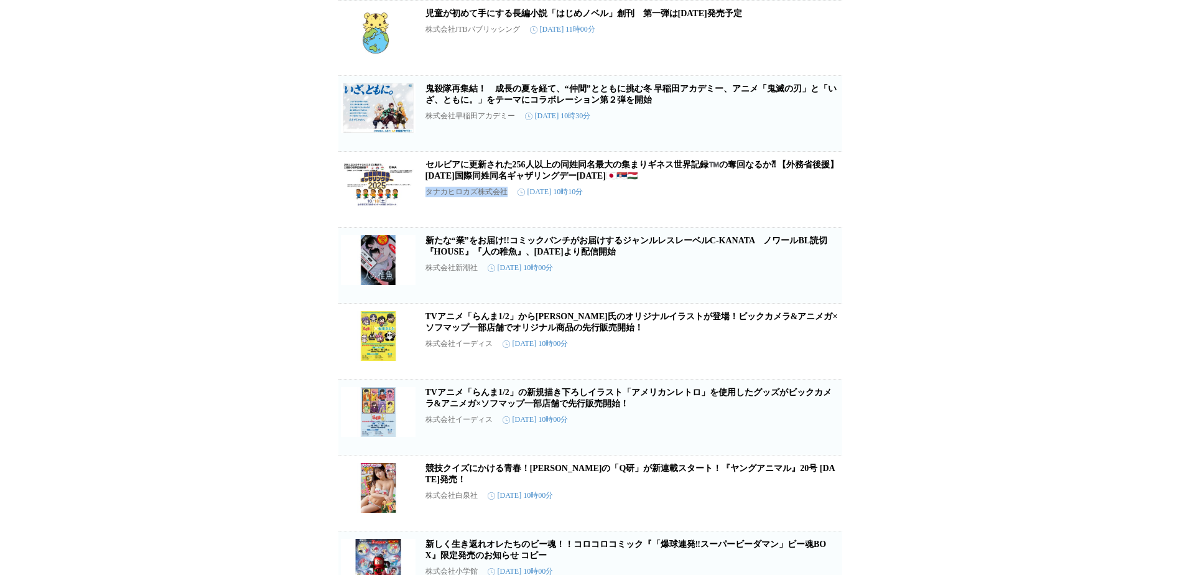 This screenshot has height=575, width=1180. What do you see at coordinates (378, 412) in the screenshot?
I see `img: TVアニメ「らんま1/2」の新規描き下ろしイラスト「アメリカンレトロ」を使用したグッズがビックカメラ&アニメガ×ソフマップ一部店舗で先行販売開始！` at bounding box center [378, 412].